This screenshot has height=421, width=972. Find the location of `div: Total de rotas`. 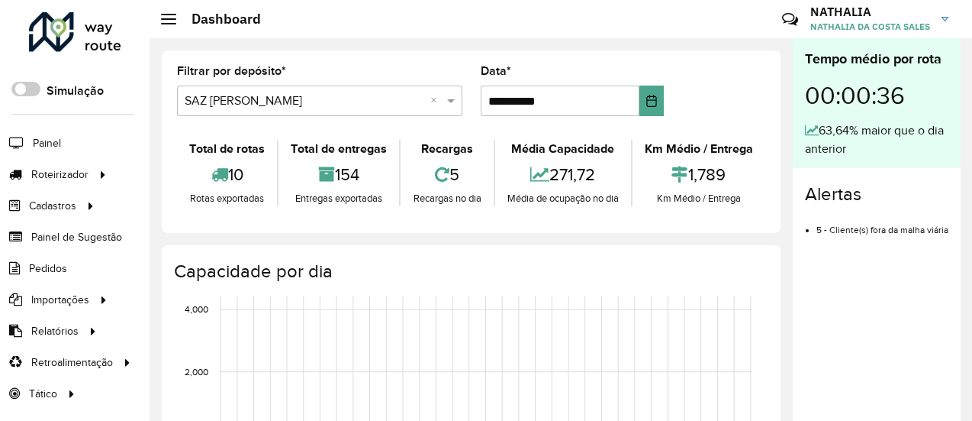

div: Total de rotas is located at coordinates (227, 149).